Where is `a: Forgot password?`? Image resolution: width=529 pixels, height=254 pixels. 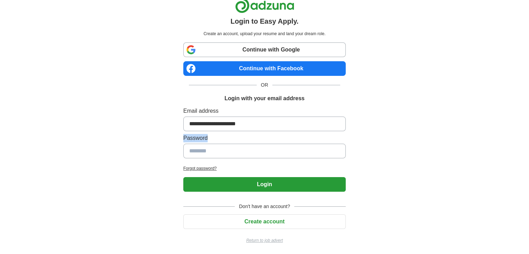
a: Forgot password? is located at coordinates (264, 168).